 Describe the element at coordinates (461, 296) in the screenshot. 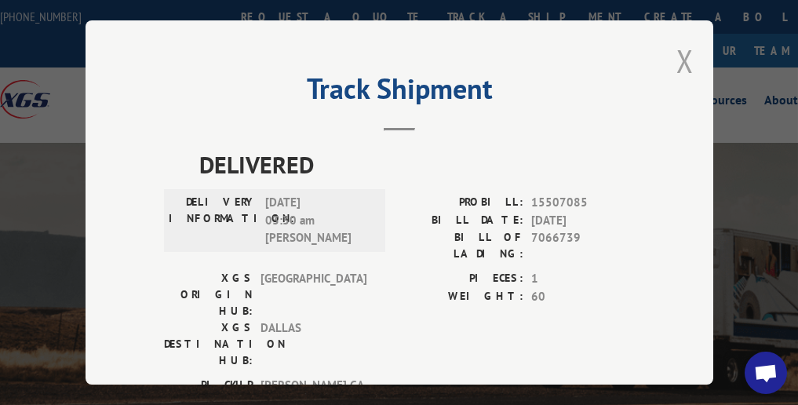

I see `label: WEIGHT:` at that location.